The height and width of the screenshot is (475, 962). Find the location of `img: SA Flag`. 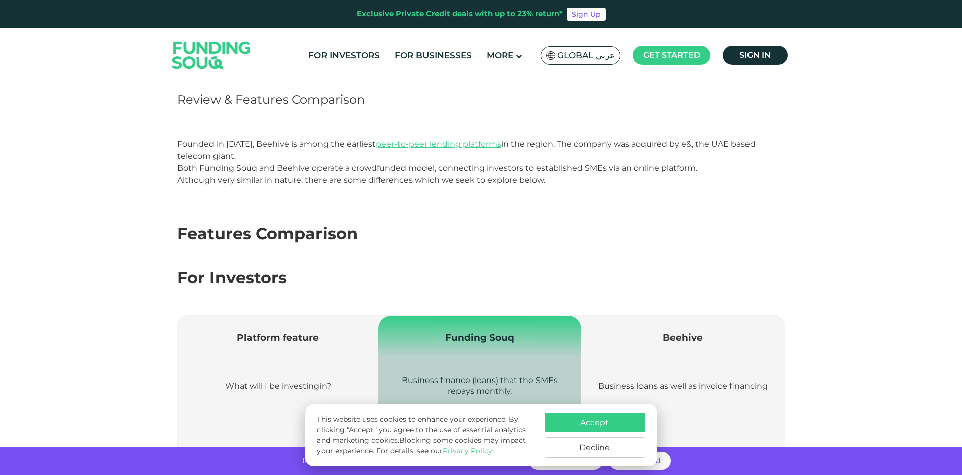

img: SA Flag is located at coordinates (551, 55).